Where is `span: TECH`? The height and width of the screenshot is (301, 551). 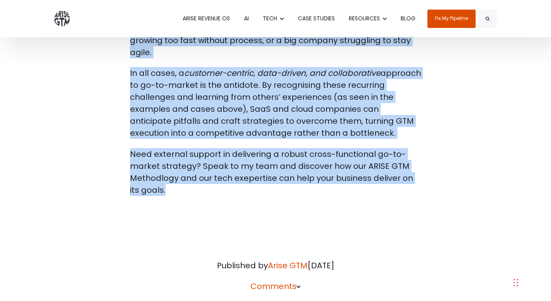 span: TECH is located at coordinates (270, 18).